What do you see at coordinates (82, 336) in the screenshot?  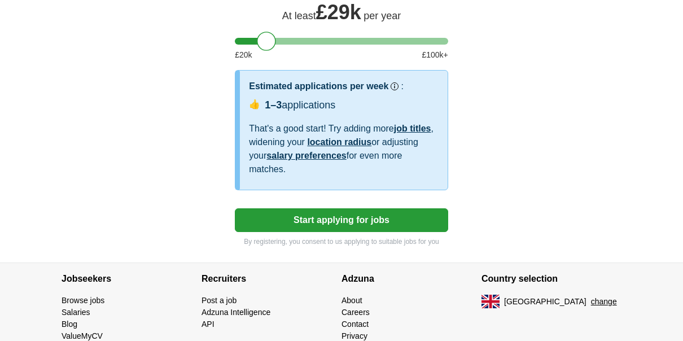 I see `a: ValueMyCV` at bounding box center [82, 336].